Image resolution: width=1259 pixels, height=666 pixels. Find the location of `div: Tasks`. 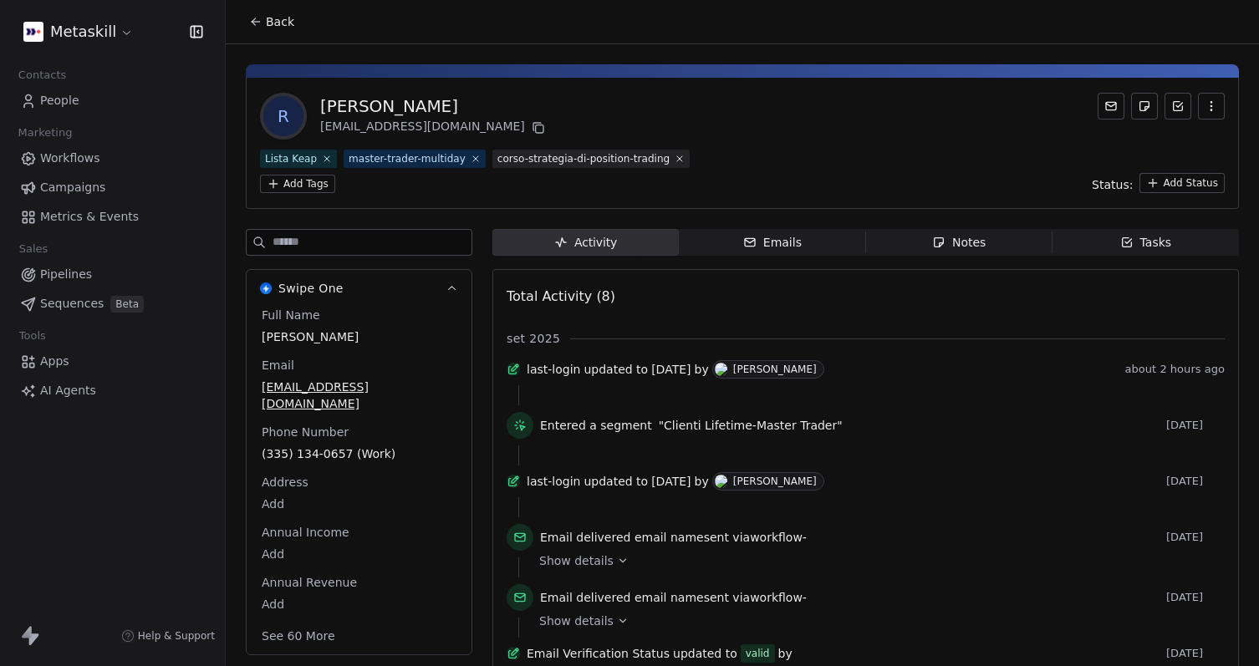

div: Tasks is located at coordinates (1146, 242).